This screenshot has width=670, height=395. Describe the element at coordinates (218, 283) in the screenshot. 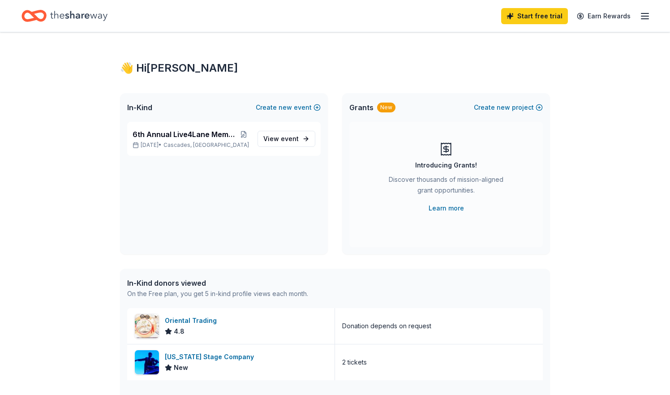

I see `div: In-Kind donors viewed` at that location.